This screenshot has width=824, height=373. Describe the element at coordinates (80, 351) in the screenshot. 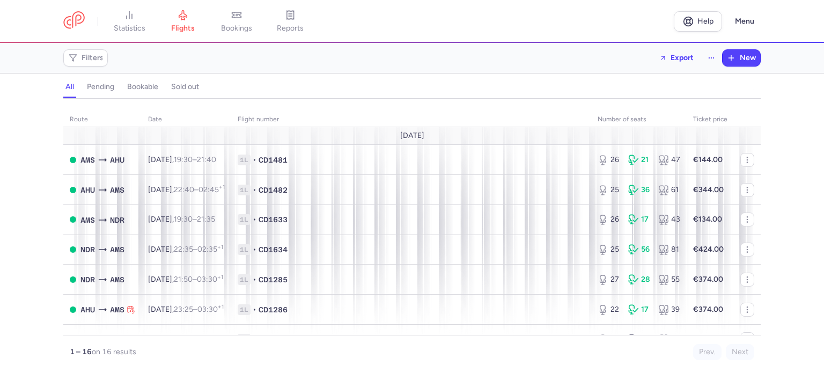

I see `strong: 1 – 16` at that location.